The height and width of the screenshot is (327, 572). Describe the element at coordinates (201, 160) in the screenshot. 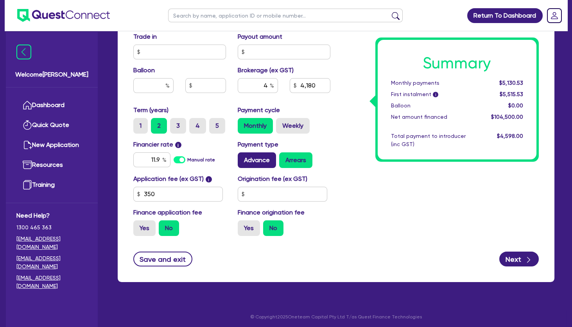

I see `label: Manual rate` at that location.